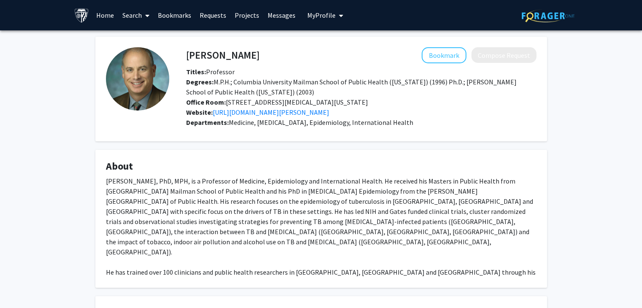 The image size is (642, 308). What do you see at coordinates (174, 15) in the screenshot?
I see `a: Bookmarks` at bounding box center [174, 15].